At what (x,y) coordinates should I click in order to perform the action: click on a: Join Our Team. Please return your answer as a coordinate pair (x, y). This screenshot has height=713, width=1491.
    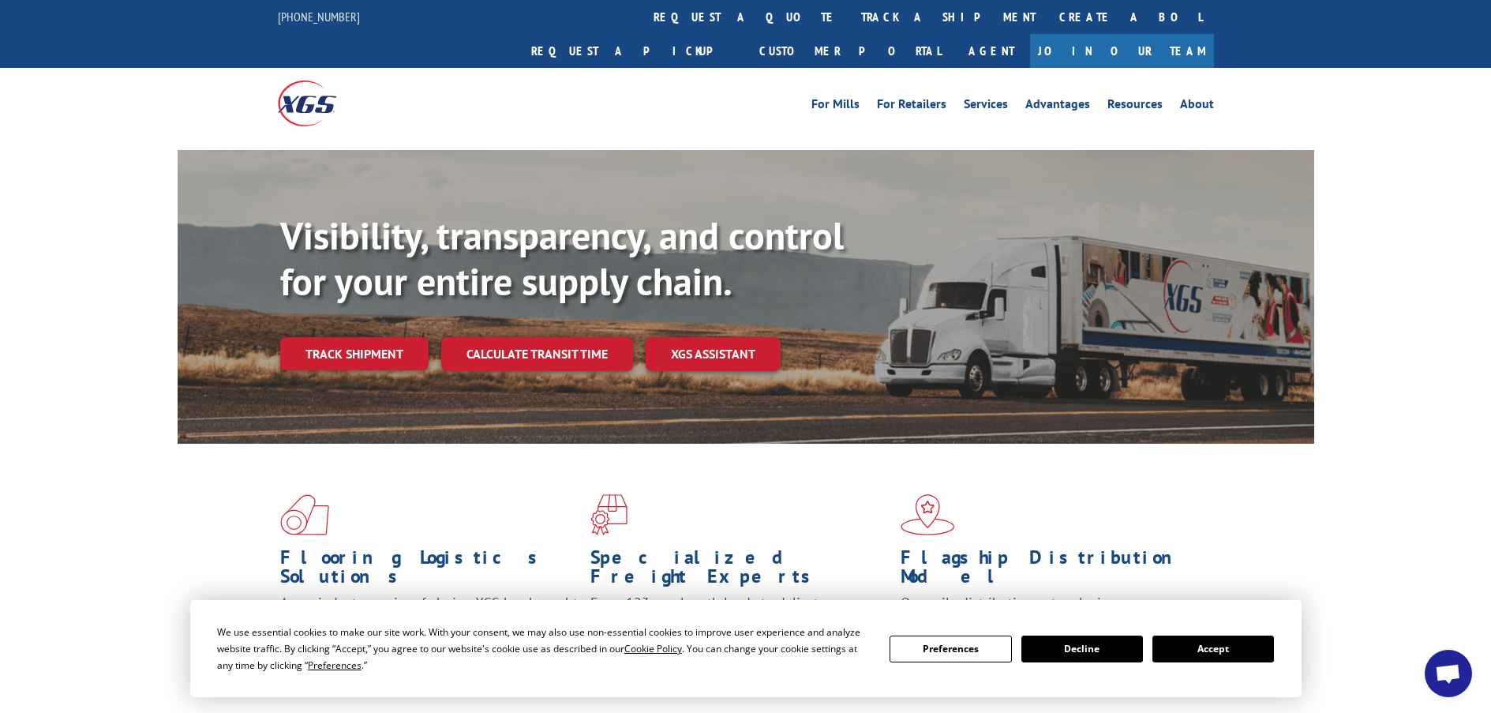
    Looking at the image, I should click on (1122, 51).